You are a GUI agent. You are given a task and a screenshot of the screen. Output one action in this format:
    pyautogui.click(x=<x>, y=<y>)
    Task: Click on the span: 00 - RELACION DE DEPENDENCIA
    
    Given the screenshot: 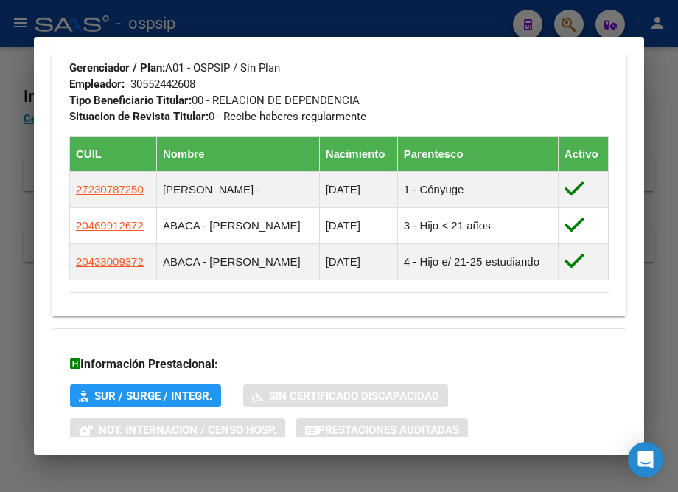 What is the action you would take?
    pyautogui.click(x=215, y=100)
    